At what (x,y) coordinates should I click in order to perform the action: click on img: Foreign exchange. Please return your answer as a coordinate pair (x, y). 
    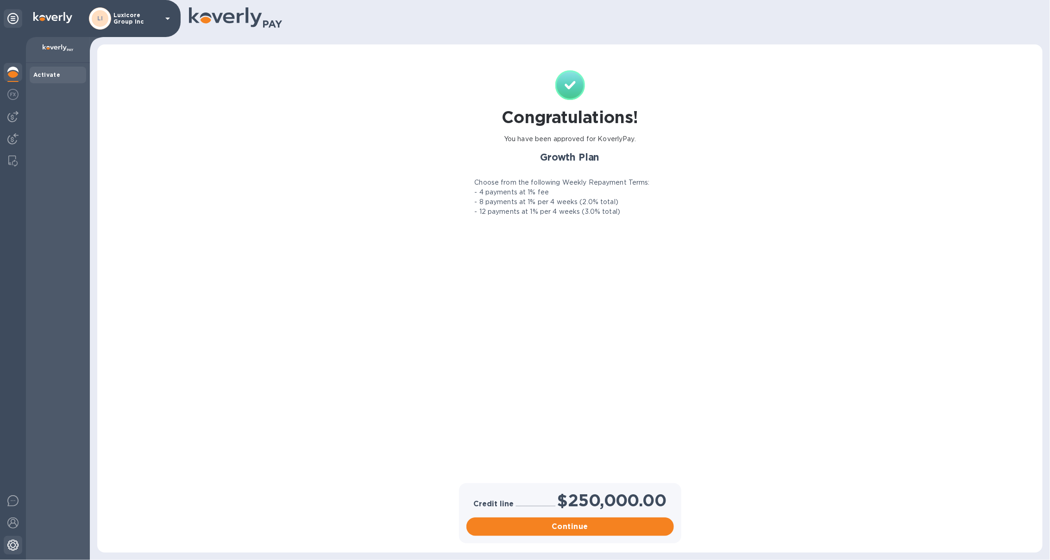
    Looking at the image, I should click on (13, 94).